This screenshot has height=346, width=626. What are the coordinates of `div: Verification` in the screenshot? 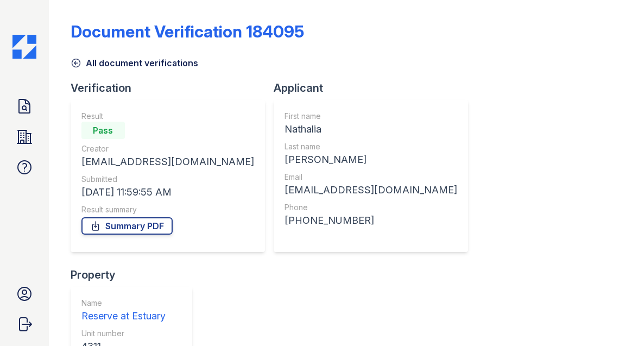 It's located at (172, 88).